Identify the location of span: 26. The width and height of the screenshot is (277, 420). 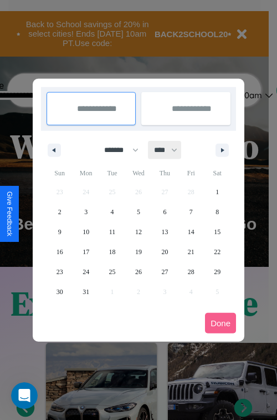
(139, 272).